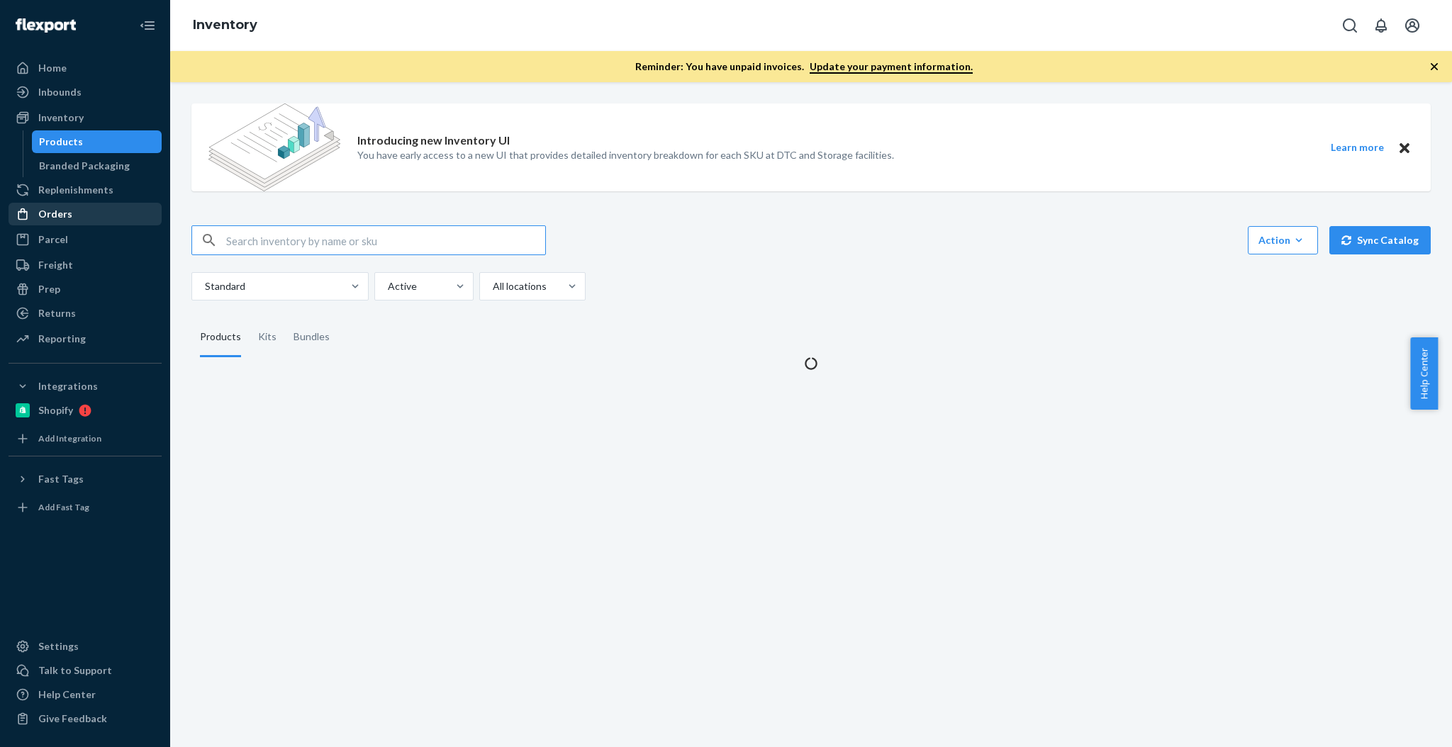 Image resolution: width=1452 pixels, height=747 pixels. I want to click on img: new-reports-banner-icon.82668bd98b6a51aee86340f2a7b77ae3.png, so click(274, 147).